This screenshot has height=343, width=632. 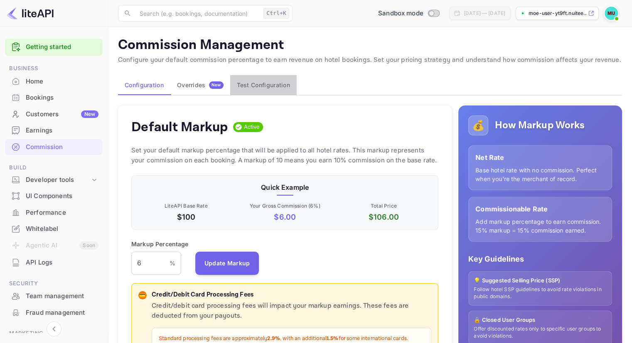 What do you see at coordinates (197, 13) in the screenshot?
I see `input: Search (e.g. bookings, documentation)` at bounding box center [197, 13].